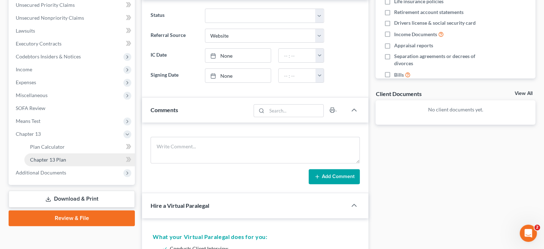 The width and height of the screenshot is (544, 249). Describe the element at coordinates (26, 82) in the screenshot. I see `span: Expenses` at that location.